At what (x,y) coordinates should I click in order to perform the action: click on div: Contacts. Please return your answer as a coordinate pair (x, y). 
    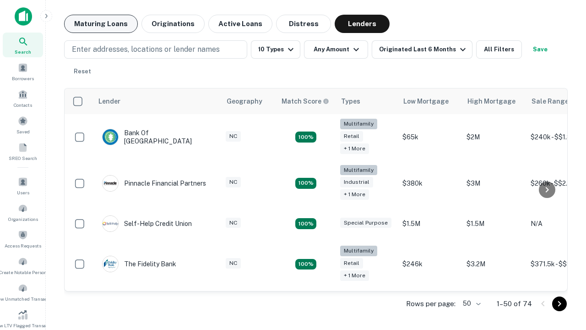
    Looking at the image, I should click on (23, 98).